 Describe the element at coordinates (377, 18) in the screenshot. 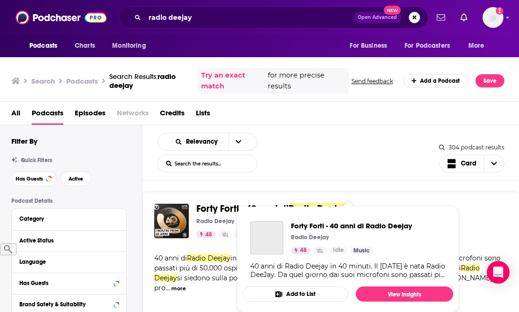

I see `span: Open Advanced` at that location.